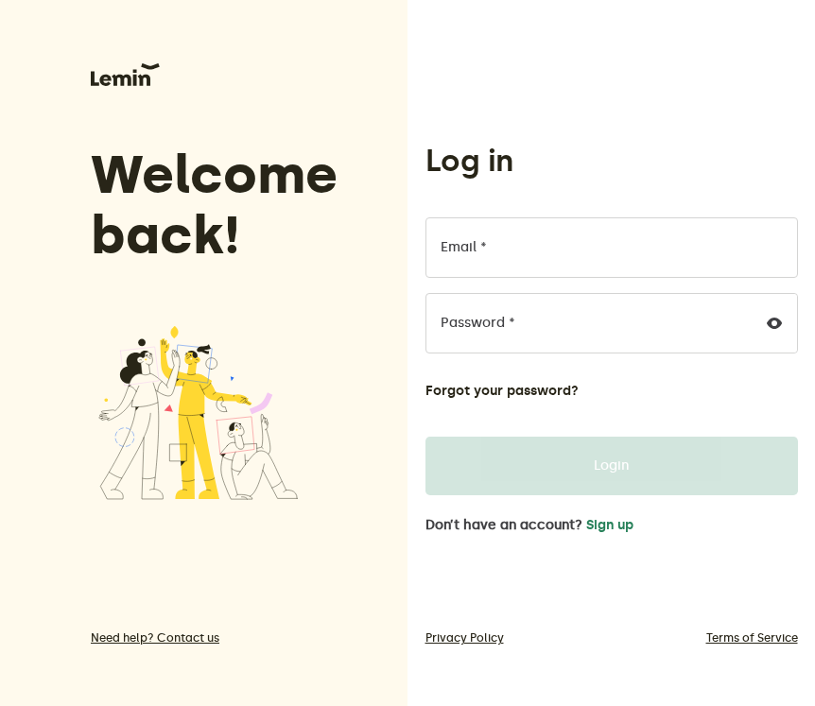 This screenshot has height=706, width=815. Describe the element at coordinates (125, 75) in the screenshot. I see `img: Lemin logo` at that location.